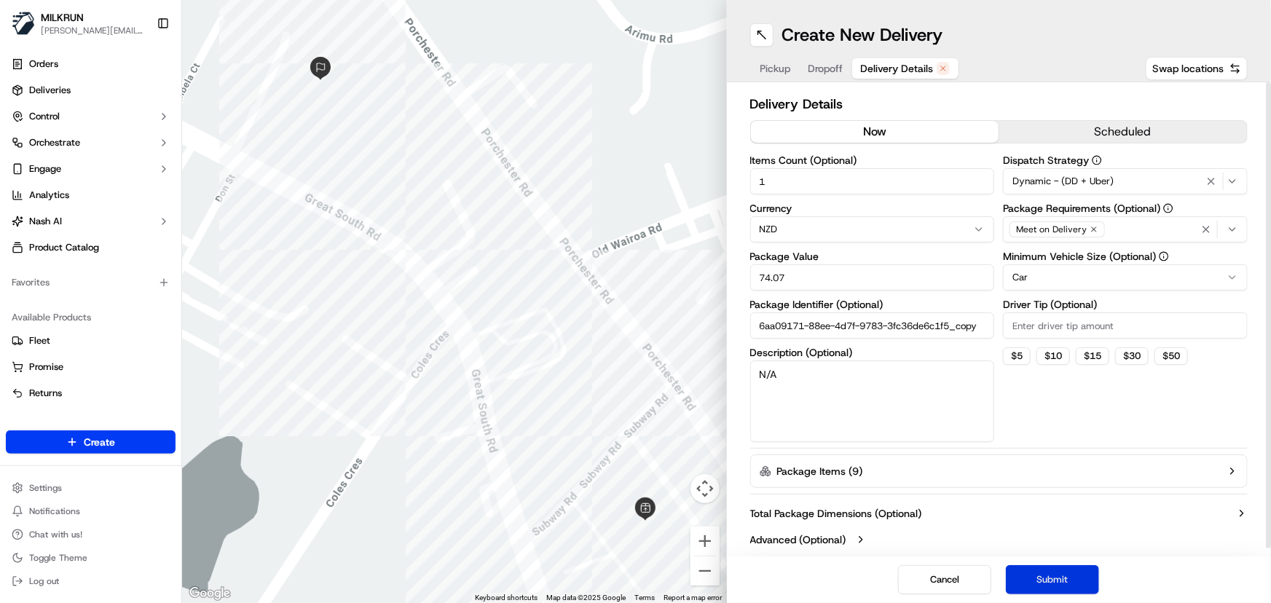 This screenshot has height=603, width=1271. I want to click on button: Notifications, so click(90, 511).